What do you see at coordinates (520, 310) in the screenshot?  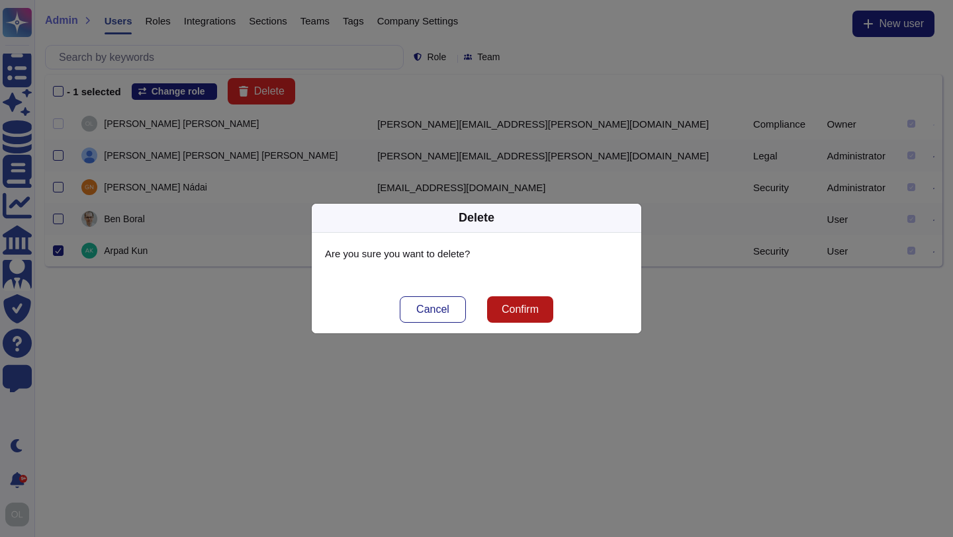 I see `button: Confirm` at bounding box center [520, 310].